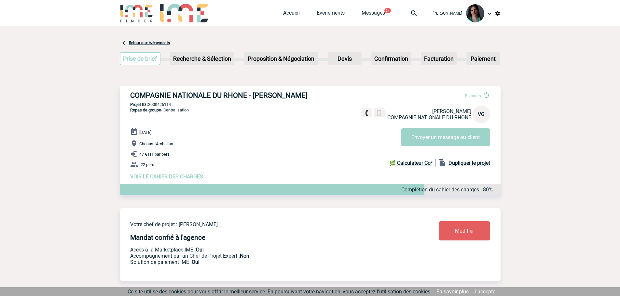 This screenshot has height=296, width=620. What do you see at coordinates (155, 154) in the screenshot?
I see `span: 47 € HT par pers.` at bounding box center [155, 154].